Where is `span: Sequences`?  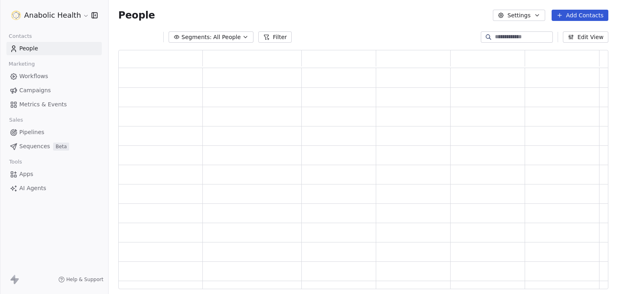
span: Sequences is located at coordinates (35, 146).